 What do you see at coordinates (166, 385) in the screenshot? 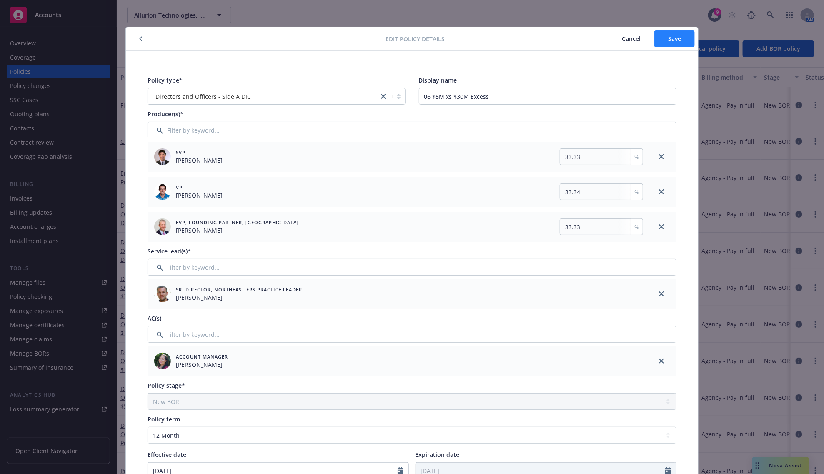
I see `span: Policy stage*` at bounding box center [166, 385].